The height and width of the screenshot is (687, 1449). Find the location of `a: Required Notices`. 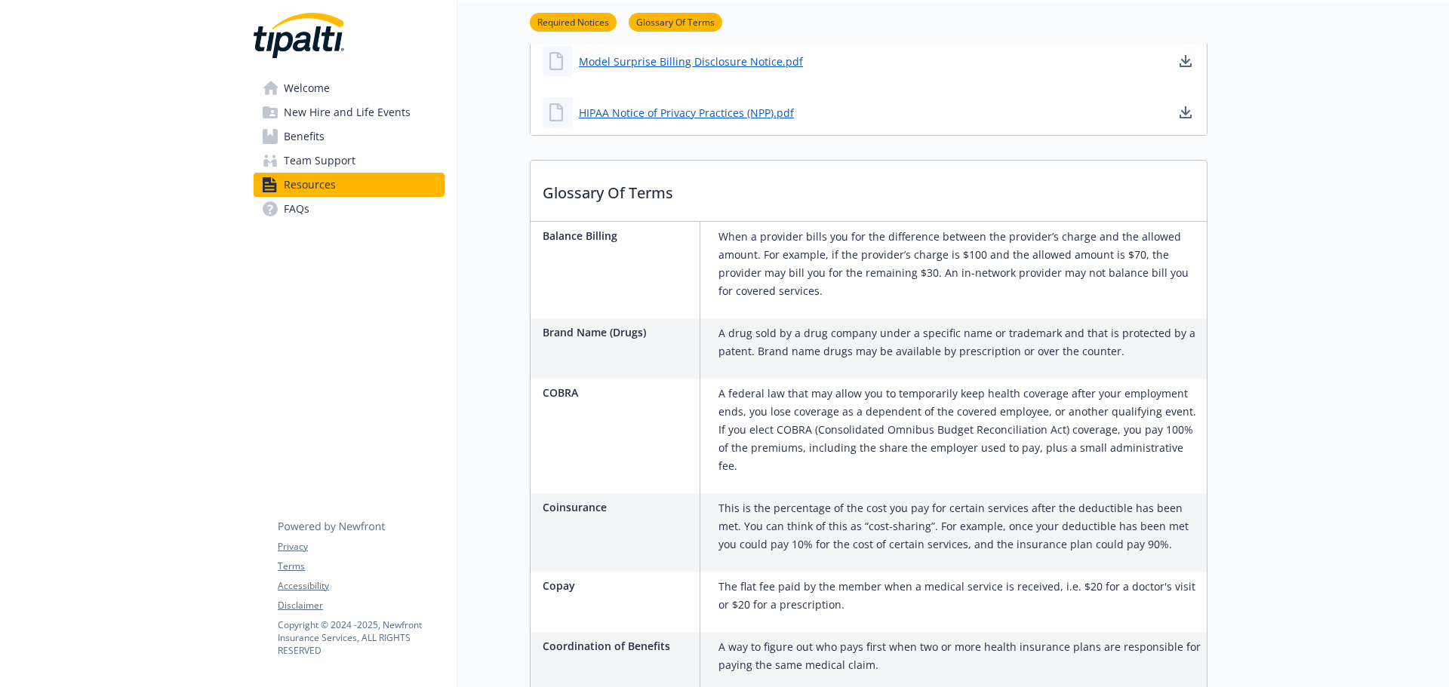

a: Required Notices is located at coordinates (573, 21).